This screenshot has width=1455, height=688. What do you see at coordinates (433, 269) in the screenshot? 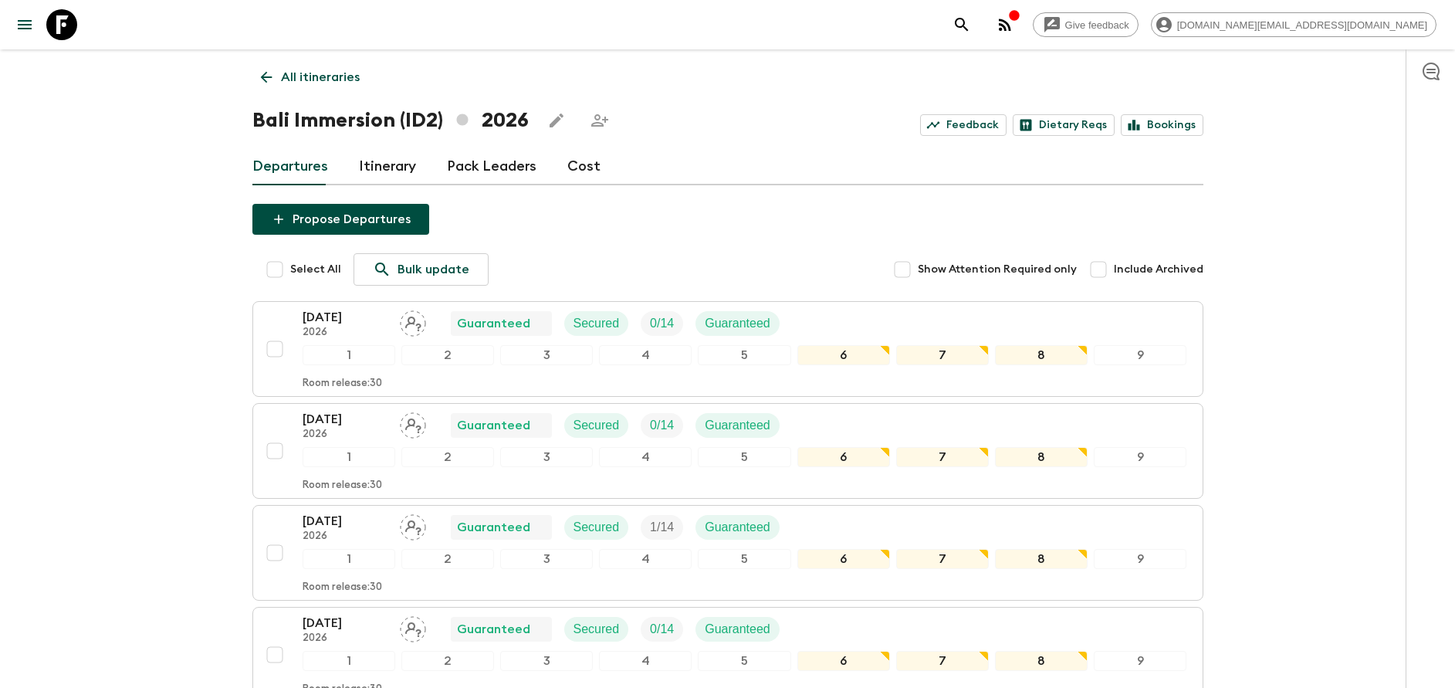
I see `p: Bulk update` at bounding box center [433, 269].